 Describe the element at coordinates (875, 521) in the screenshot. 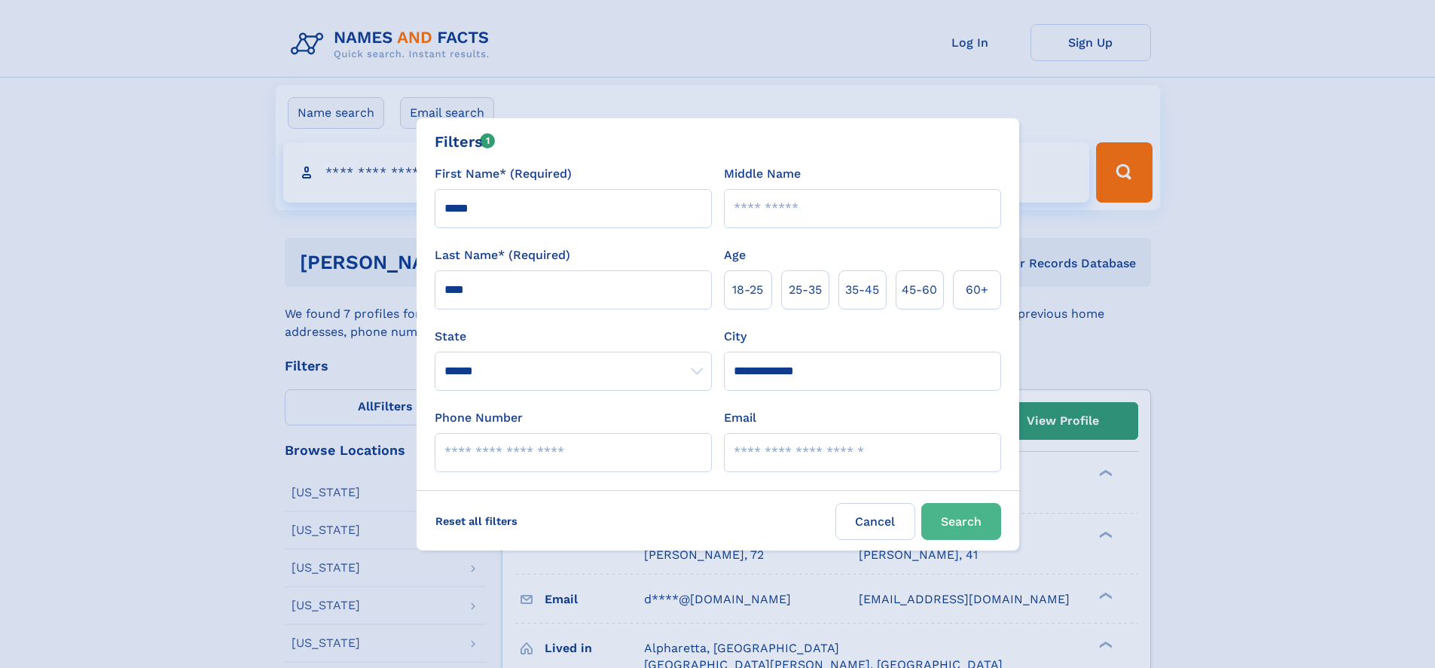

I see `label: Cancel` at that location.